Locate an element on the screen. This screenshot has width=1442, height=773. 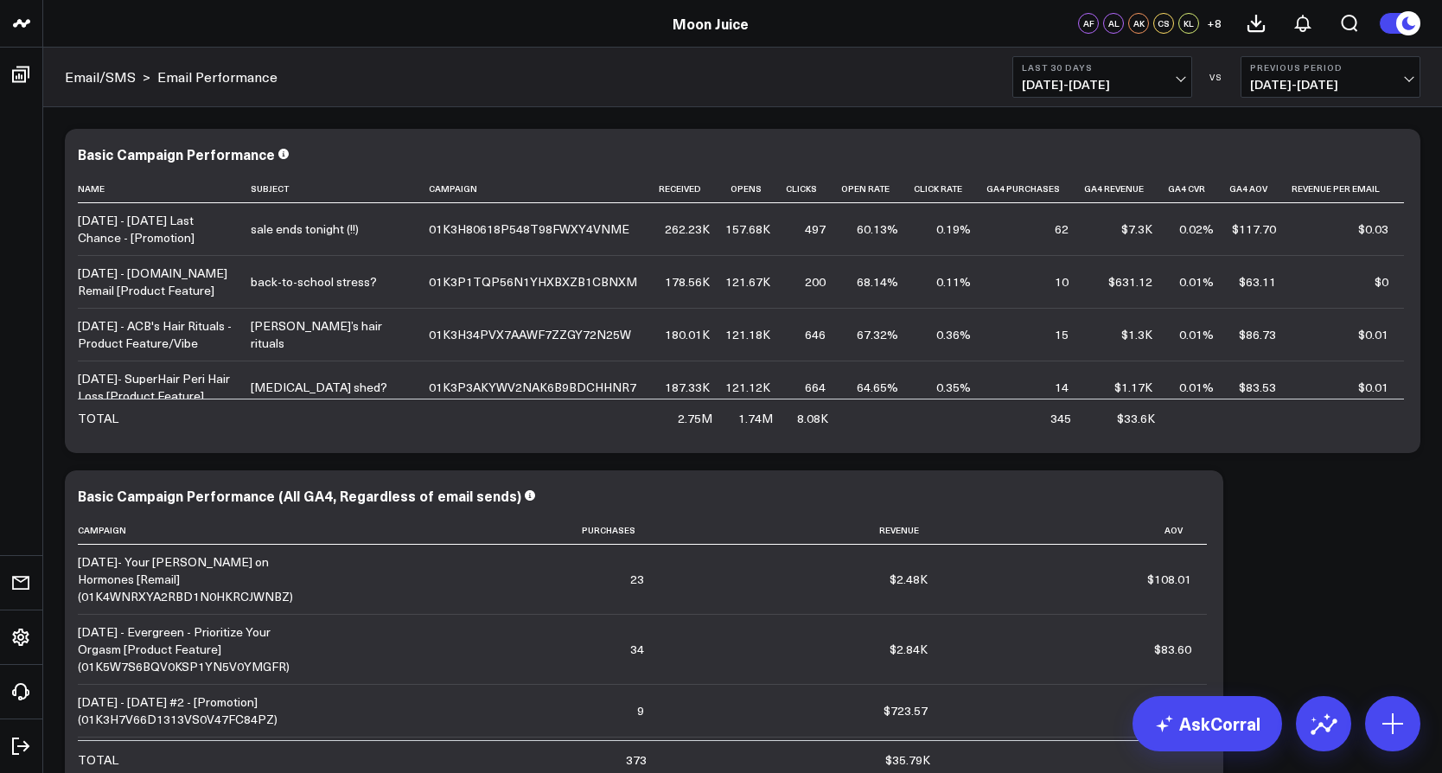
div: 2.75M is located at coordinates (695, 418).